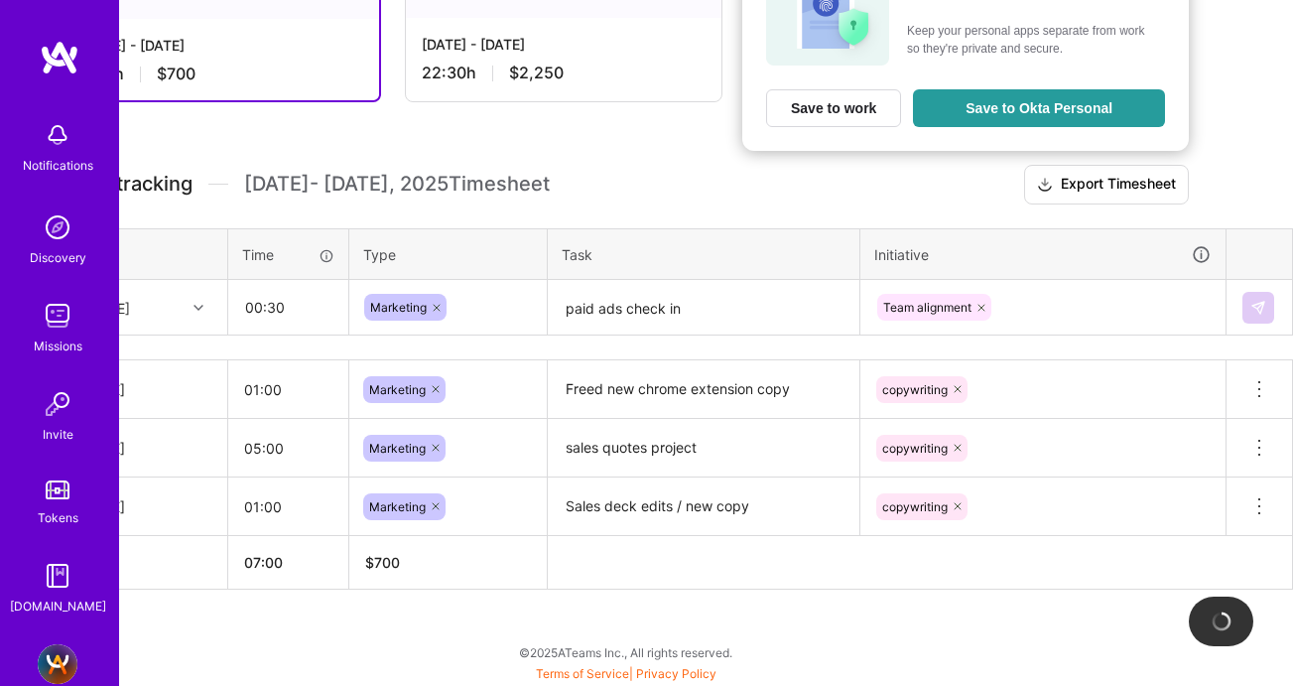 The width and height of the screenshot is (1293, 686). I want to click on img: discovery, so click(58, 227).